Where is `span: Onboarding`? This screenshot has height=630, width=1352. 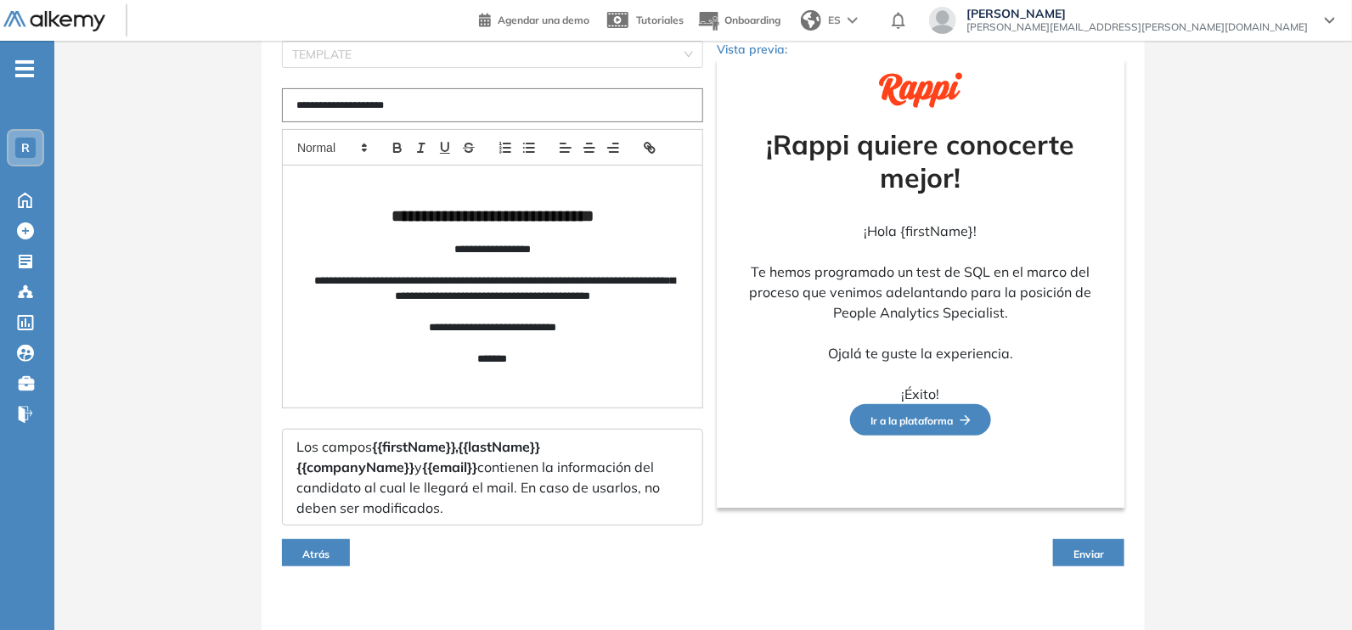
span: Onboarding is located at coordinates (753, 20).